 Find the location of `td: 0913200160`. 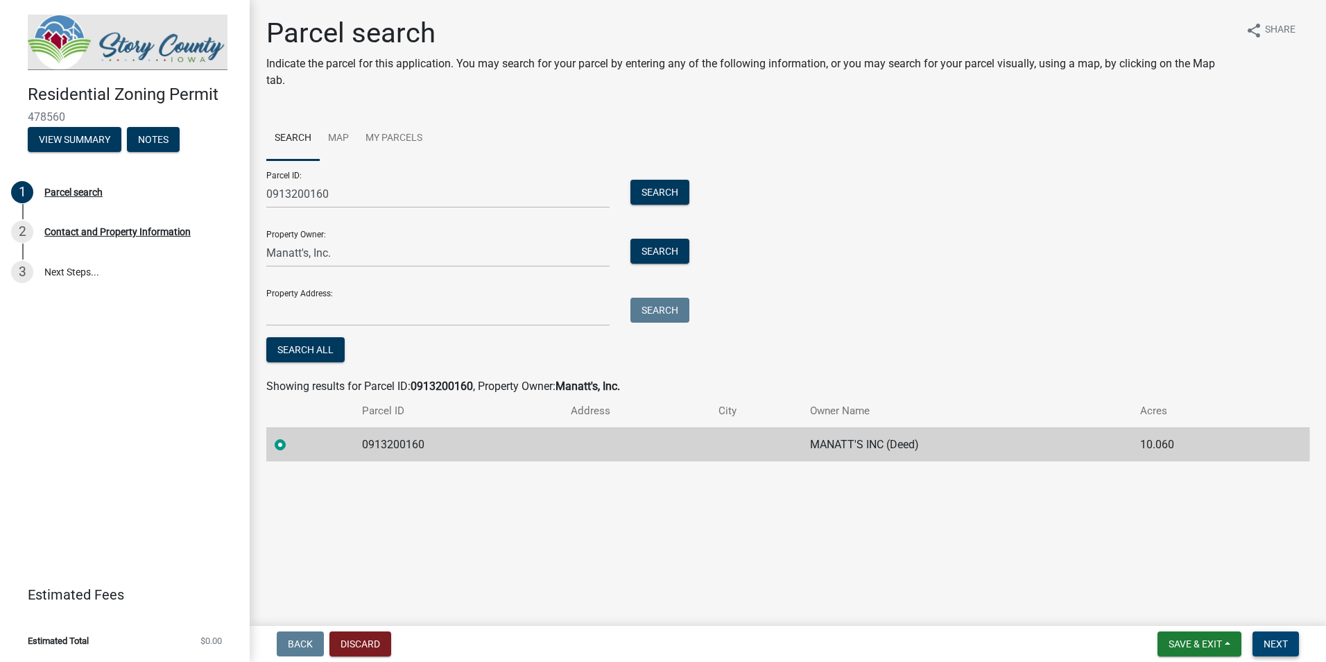

td: 0913200160 is located at coordinates (458, 444).